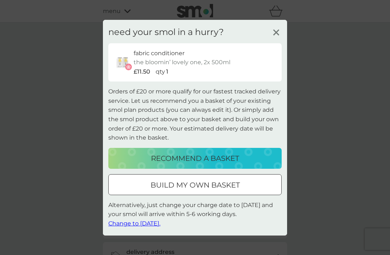 The height and width of the screenshot is (255, 390). What do you see at coordinates (195, 158) in the screenshot?
I see `p: recommend a basket` at bounding box center [195, 158].